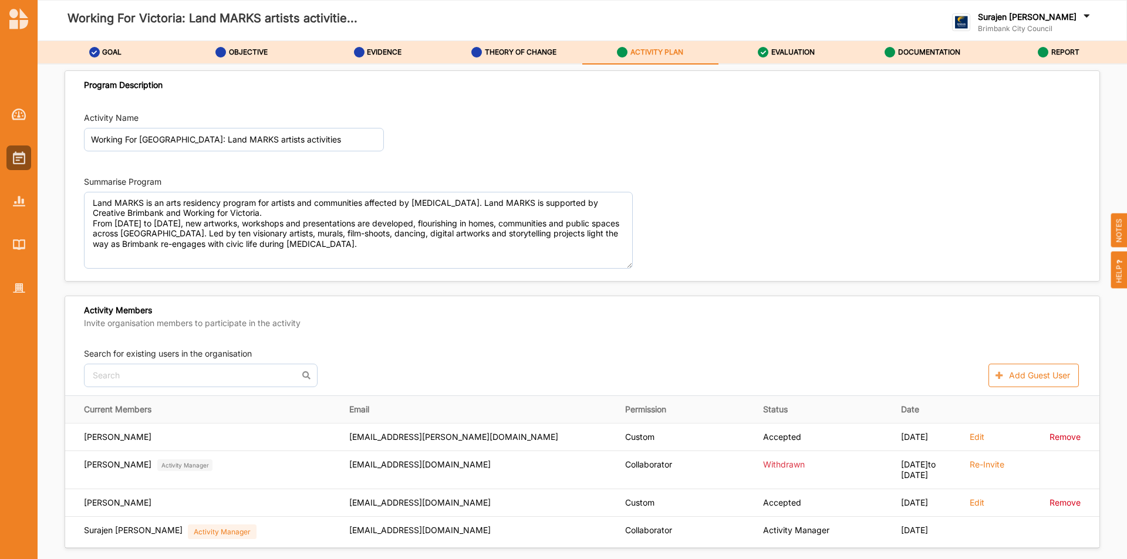 This screenshot has height=559, width=1127. I want to click on th: Permission, so click(686, 409).